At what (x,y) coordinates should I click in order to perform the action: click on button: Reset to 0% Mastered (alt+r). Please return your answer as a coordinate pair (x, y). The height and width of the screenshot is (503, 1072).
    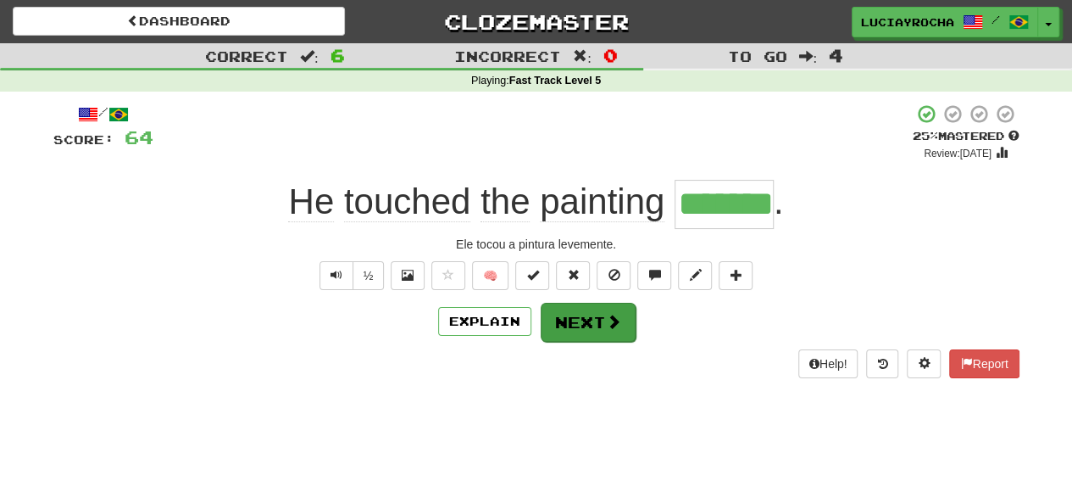
    Looking at the image, I should click on (573, 276).